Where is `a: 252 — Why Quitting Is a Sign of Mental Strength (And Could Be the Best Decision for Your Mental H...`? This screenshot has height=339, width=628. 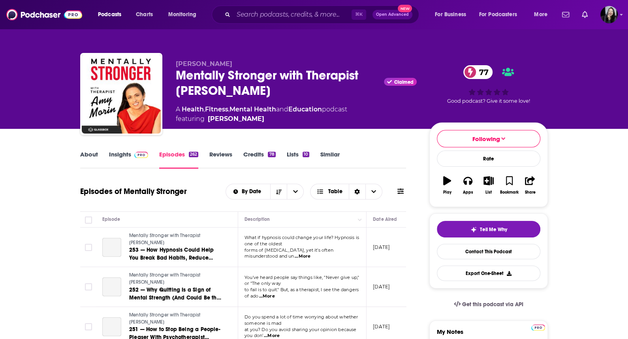
a: 252 — Why Quitting Is a Sign of Mental Strength (And Could Be the Best Decision for Your Mental H... is located at coordinates (177, 294).